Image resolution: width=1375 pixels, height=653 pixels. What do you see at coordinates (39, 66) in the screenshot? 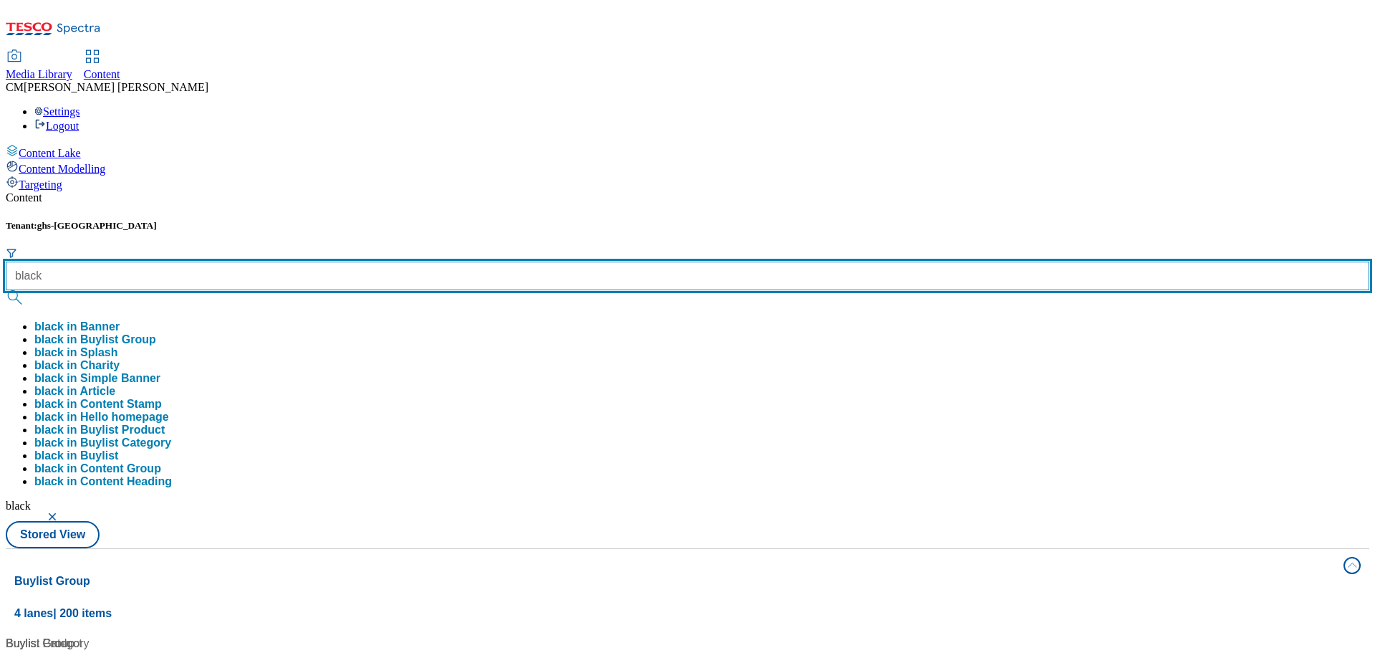
I see `a: Media Library` at bounding box center [39, 66].